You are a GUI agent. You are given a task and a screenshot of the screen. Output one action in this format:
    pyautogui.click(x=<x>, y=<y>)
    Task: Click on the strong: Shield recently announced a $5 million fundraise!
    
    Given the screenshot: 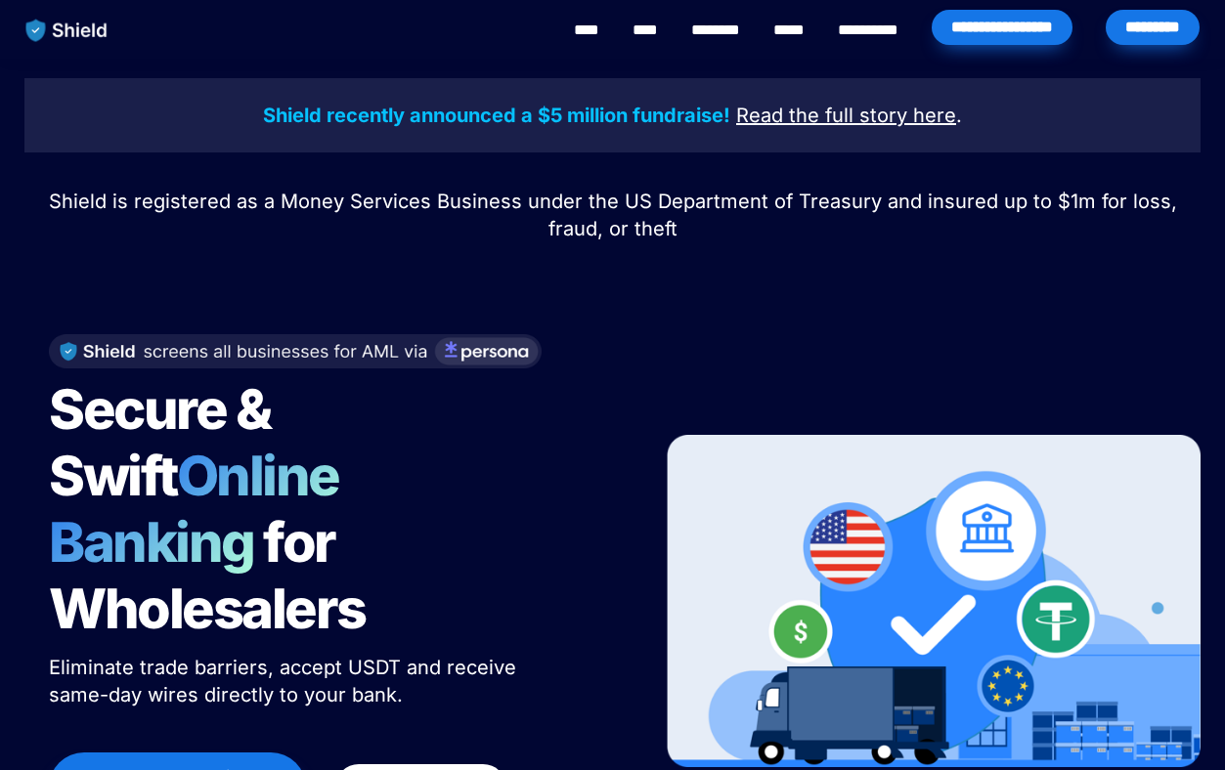 What is the action you would take?
    pyautogui.click(x=497, y=115)
    